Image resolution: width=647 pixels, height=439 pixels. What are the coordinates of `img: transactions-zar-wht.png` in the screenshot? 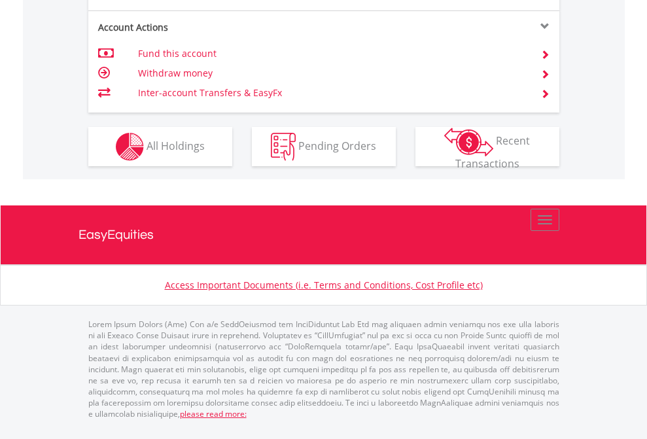 It's located at (469, 142).